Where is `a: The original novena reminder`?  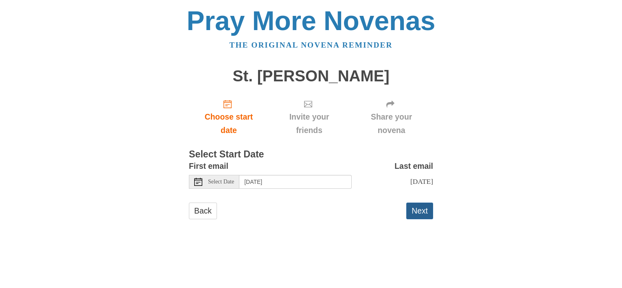
a: The original novena reminder is located at coordinates (311, 45).